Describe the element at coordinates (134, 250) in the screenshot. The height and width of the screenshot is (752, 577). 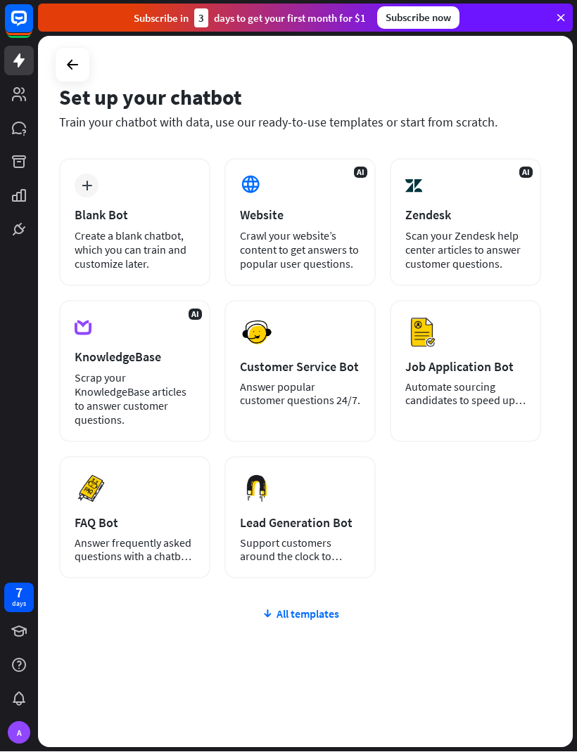
I see `div: Create a blank chatbot, which you can train and customize later.` at that location.